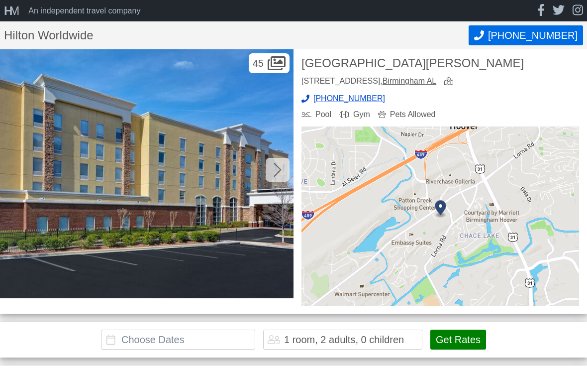  I want to click on a: facebook, so click(541, 10).